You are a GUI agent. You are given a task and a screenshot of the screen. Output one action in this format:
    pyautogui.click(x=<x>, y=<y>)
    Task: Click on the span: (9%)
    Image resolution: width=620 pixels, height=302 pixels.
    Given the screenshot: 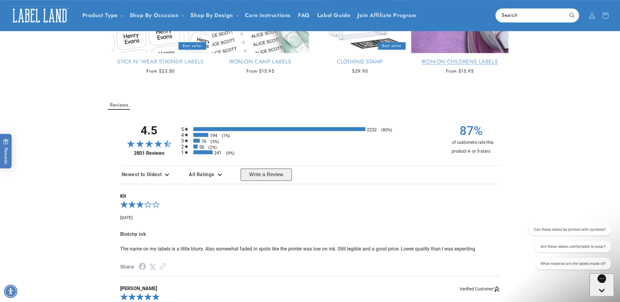 What is the action you would take?
    pyautogui.click(x=229, y=153)
    